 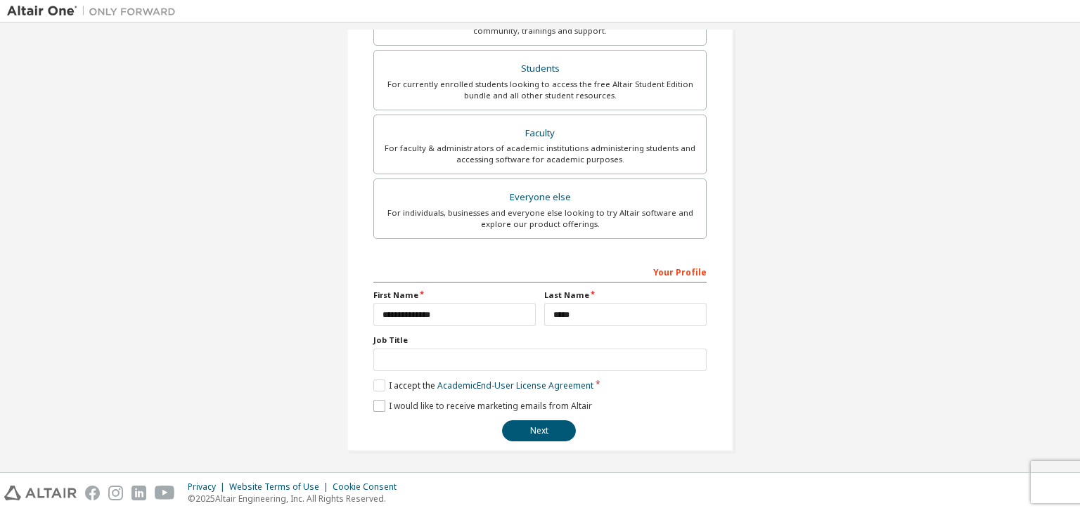 What do you see at coordinates (208, 487) in the screenshot?
I see `div: Privacy` at bounding box center [208, 487].